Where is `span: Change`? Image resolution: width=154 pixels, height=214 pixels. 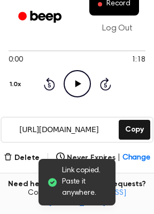
span: Change is located at coordinates (137, 158).